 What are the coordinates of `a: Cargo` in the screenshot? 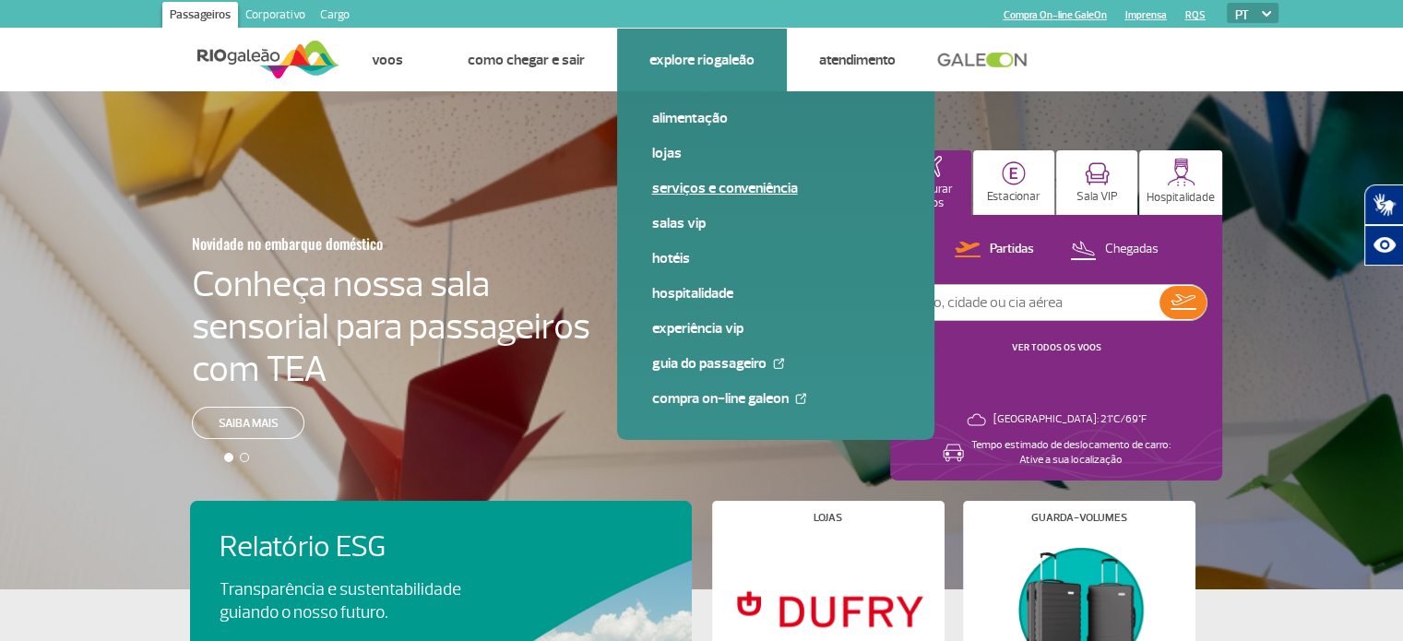 It's located at (335, 17).